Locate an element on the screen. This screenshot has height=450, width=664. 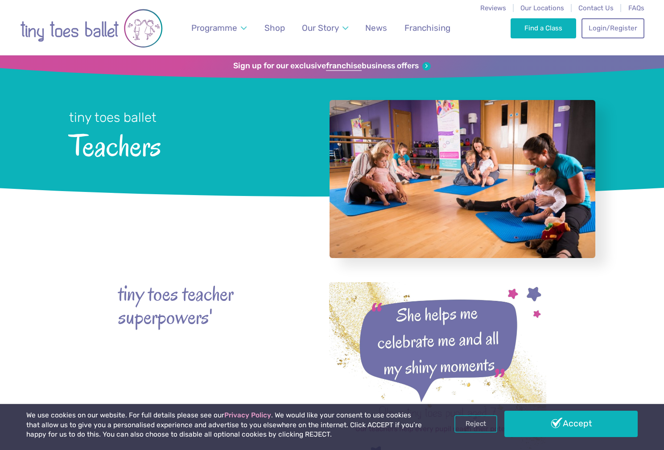
span: Franchising is located at coordinates (427, 28).